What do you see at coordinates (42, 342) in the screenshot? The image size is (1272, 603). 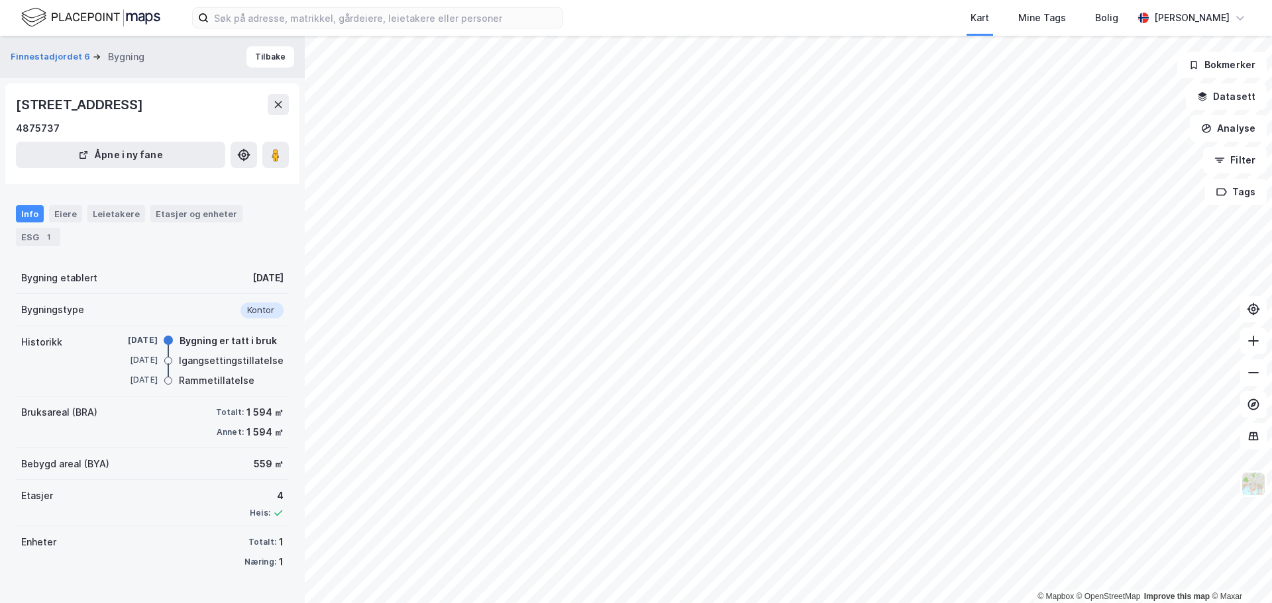 I see `div: Historikk` at bounding box center [42, 342].